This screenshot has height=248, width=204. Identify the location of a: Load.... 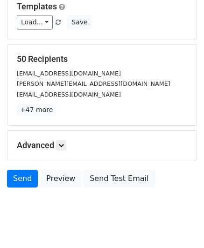
(35, 22).